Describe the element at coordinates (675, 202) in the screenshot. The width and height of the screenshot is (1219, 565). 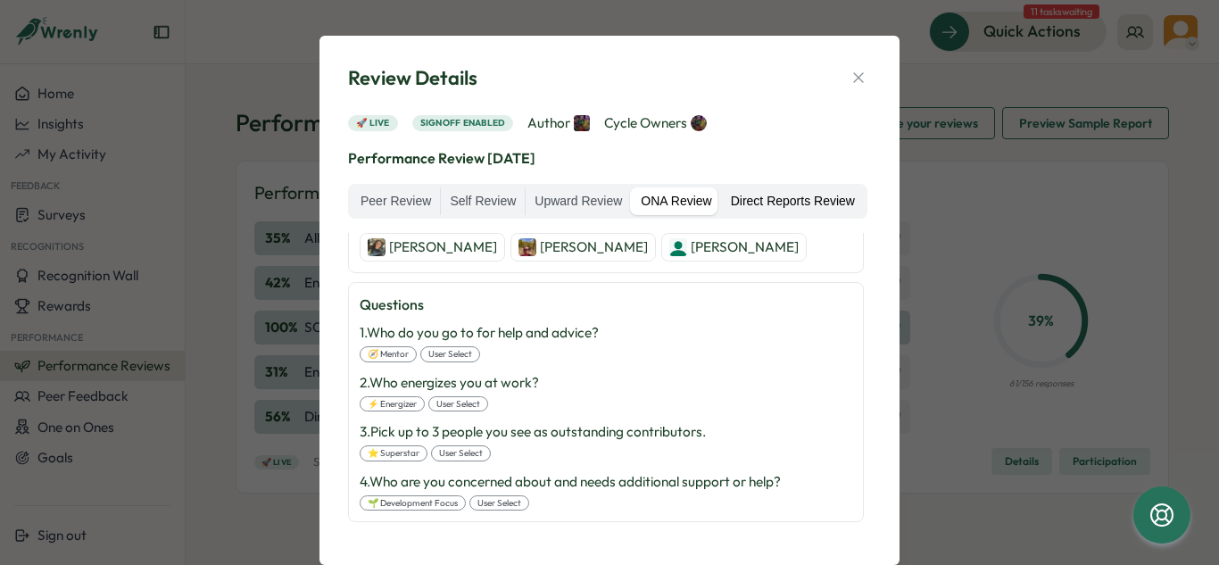
I see `label: ONA Review` at that location.